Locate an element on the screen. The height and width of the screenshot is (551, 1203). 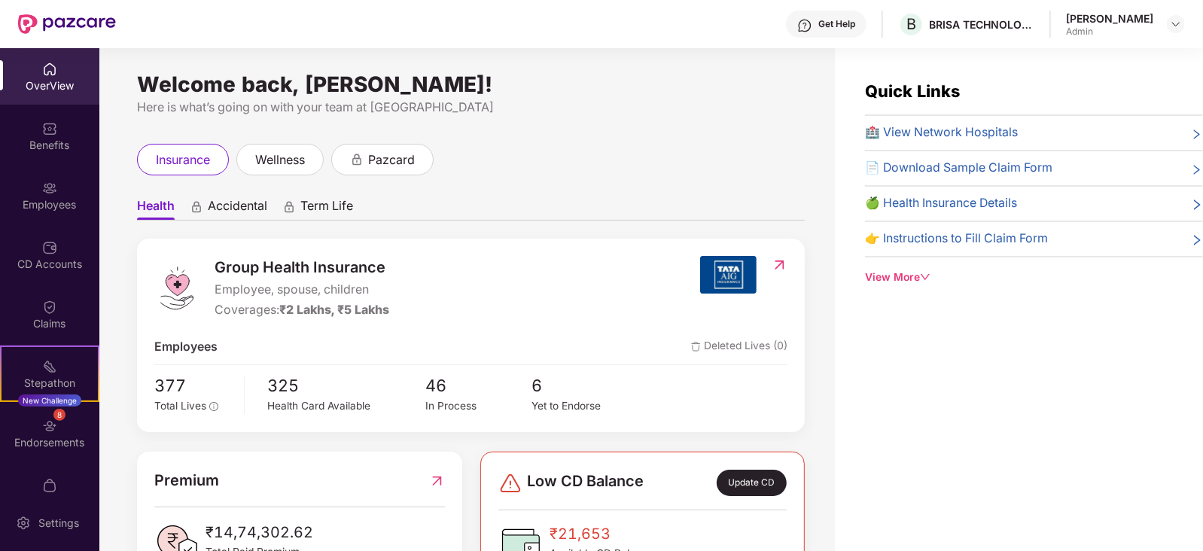
img: svg+xml;base64,PHN2ZyBpZD0iTXlfT3JkZXJzIiBkYXRhLW5hbWU9Ik15IE9yZGVycyIgeG1sbnM9Imh0dHA6Ly93d3cudz... is located at coordinates (50, 486).